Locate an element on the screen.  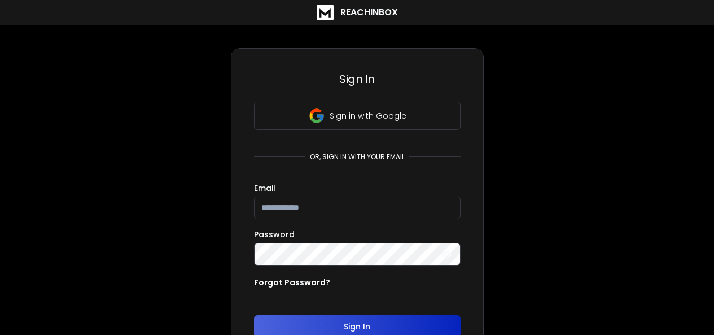
p: Forgot Password? is located at coordinates (292, 282).